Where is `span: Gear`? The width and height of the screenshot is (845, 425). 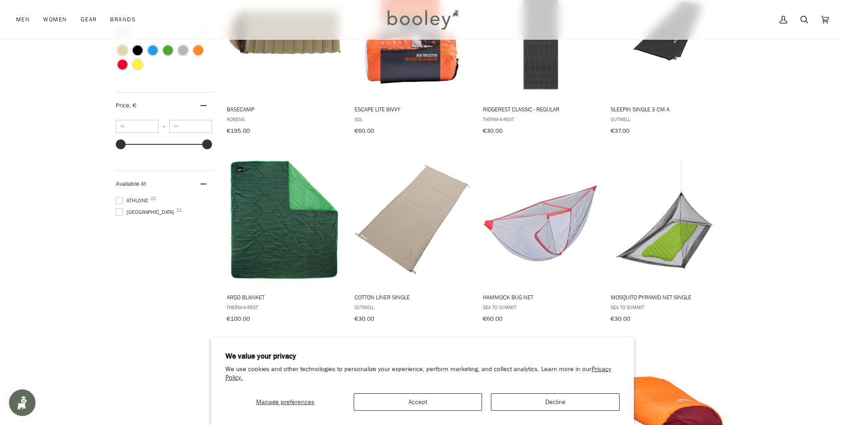
span: Gear is located at coordinates (89, 20).